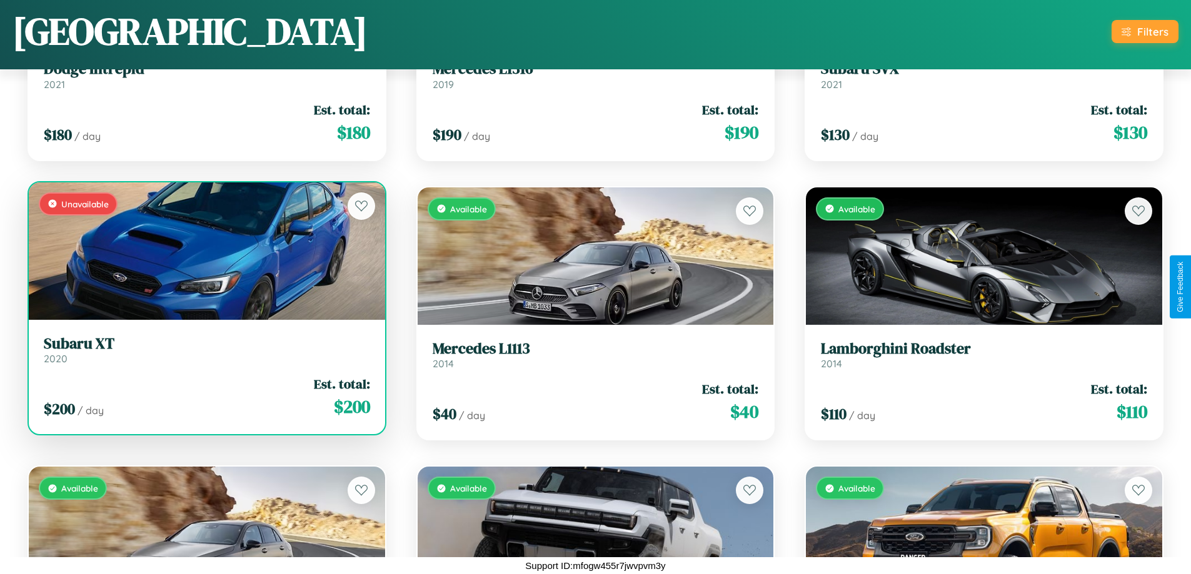  I want to click on span: 2020, so click(56, 359).